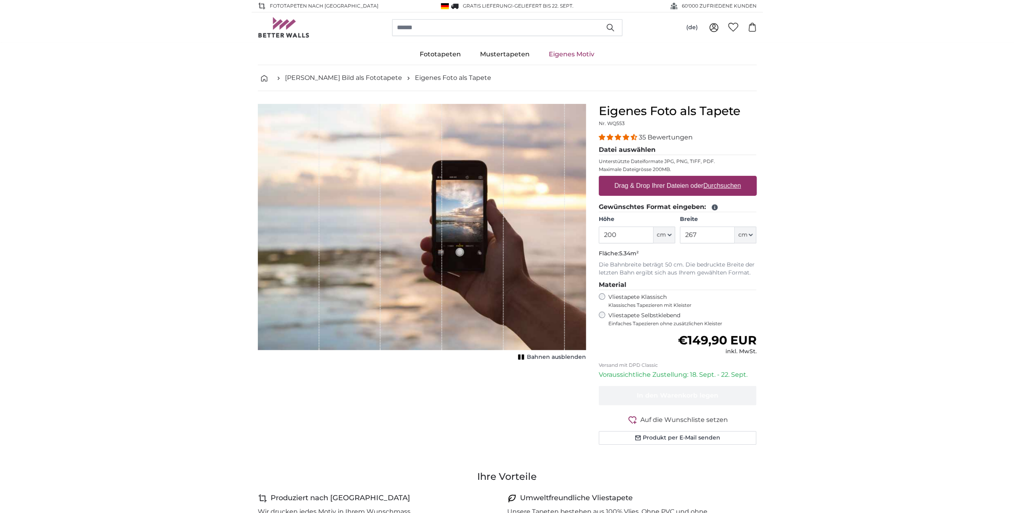 This screenshot has width=1014, height=513. What do you see at coordinates (682, 319) in the screenshot?
I see `label: Vliestapete Selbstklebend` at bounding box center [682, 319].